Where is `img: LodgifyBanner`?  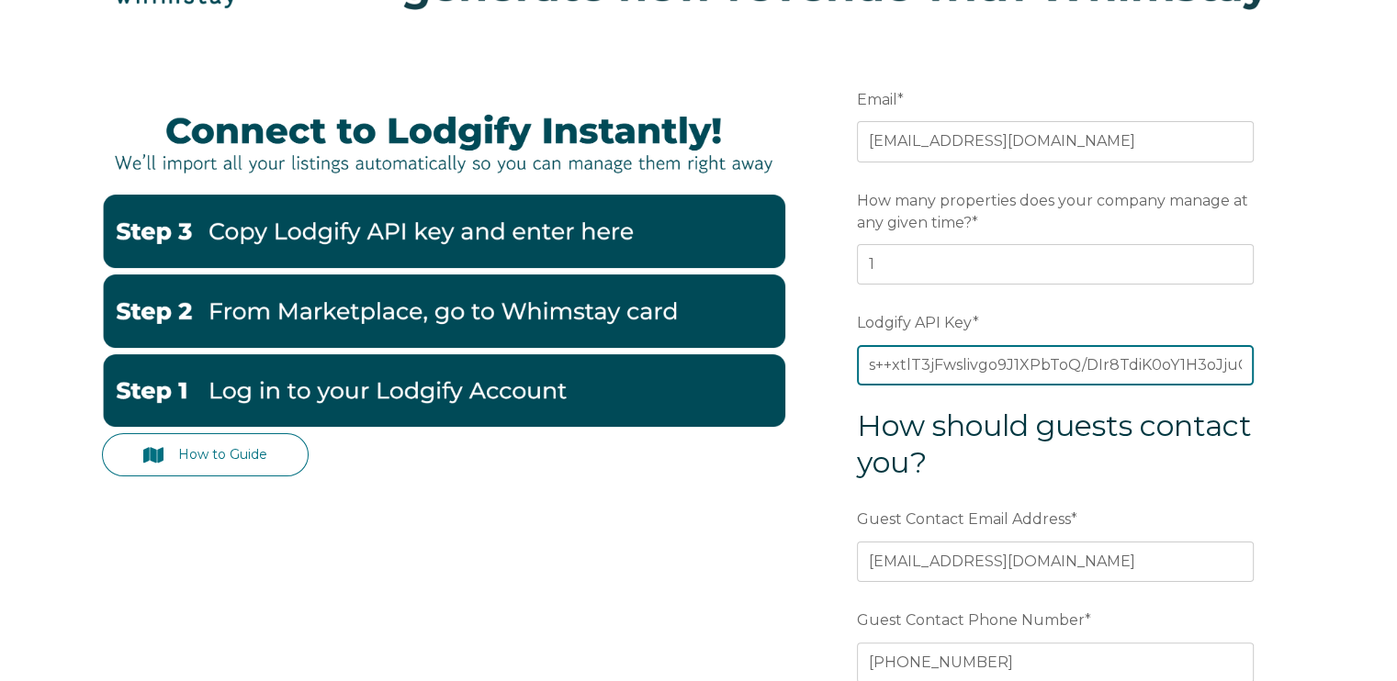 img: LodgifyBanner is located at coordinates (444, 142).